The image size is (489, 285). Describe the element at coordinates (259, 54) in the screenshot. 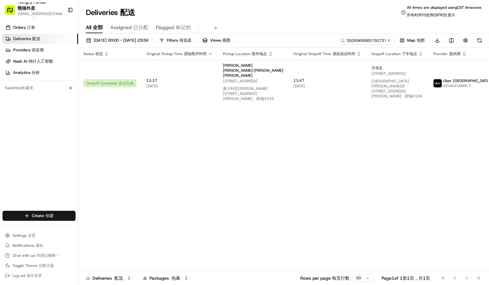

I see `span: 取件地点` at that location.